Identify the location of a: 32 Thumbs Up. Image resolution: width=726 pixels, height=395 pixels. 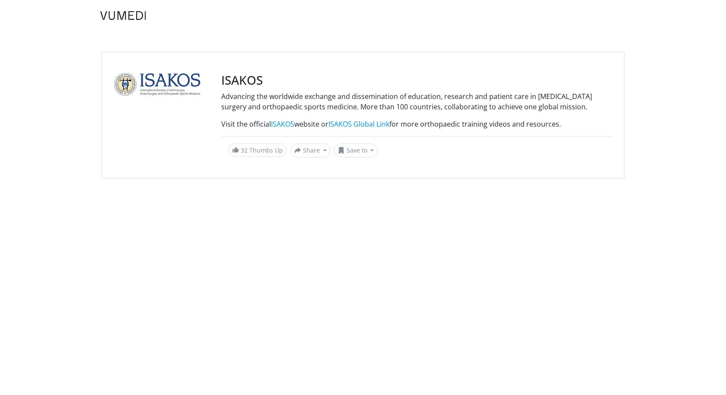
(257, 150).